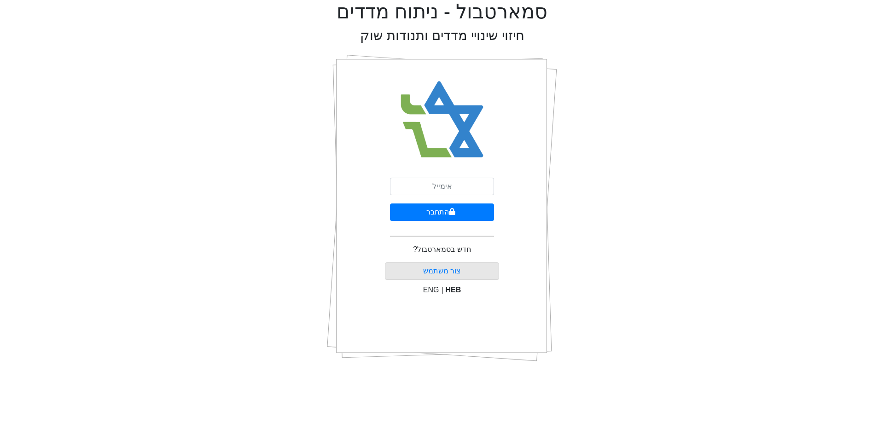 The width and height of the screenshot is (884, 435). Describe the element at coordinates (442, 271) in the screenshot. I see `button: צור משתמש` at that location.